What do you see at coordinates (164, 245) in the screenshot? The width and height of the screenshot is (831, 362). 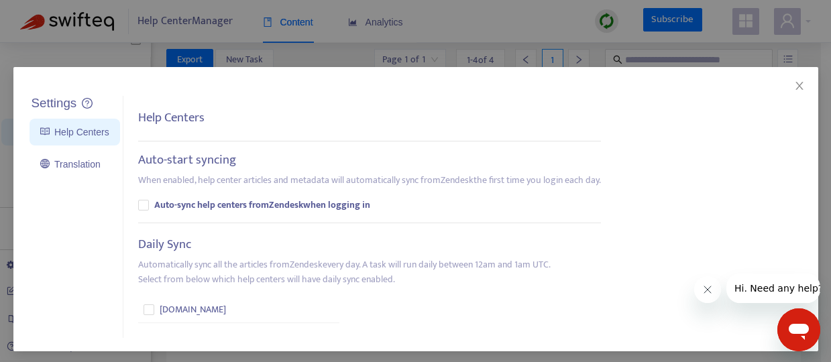 I see `h5: Daily Sync` at bounding box center [164, 245].